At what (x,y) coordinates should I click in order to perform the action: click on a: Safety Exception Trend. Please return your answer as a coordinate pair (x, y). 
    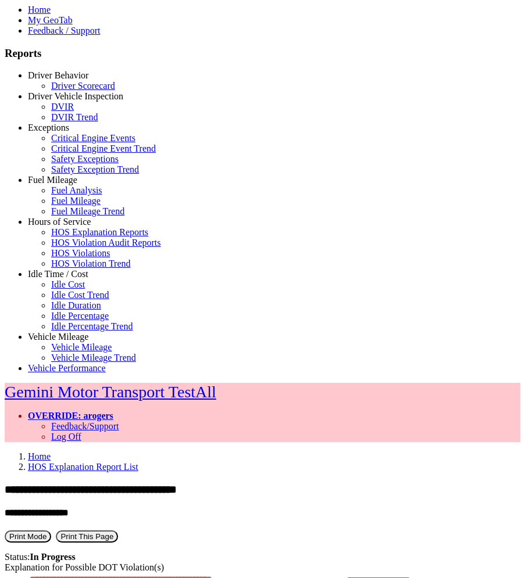
    Looking at the image, I should click on (95, 169).